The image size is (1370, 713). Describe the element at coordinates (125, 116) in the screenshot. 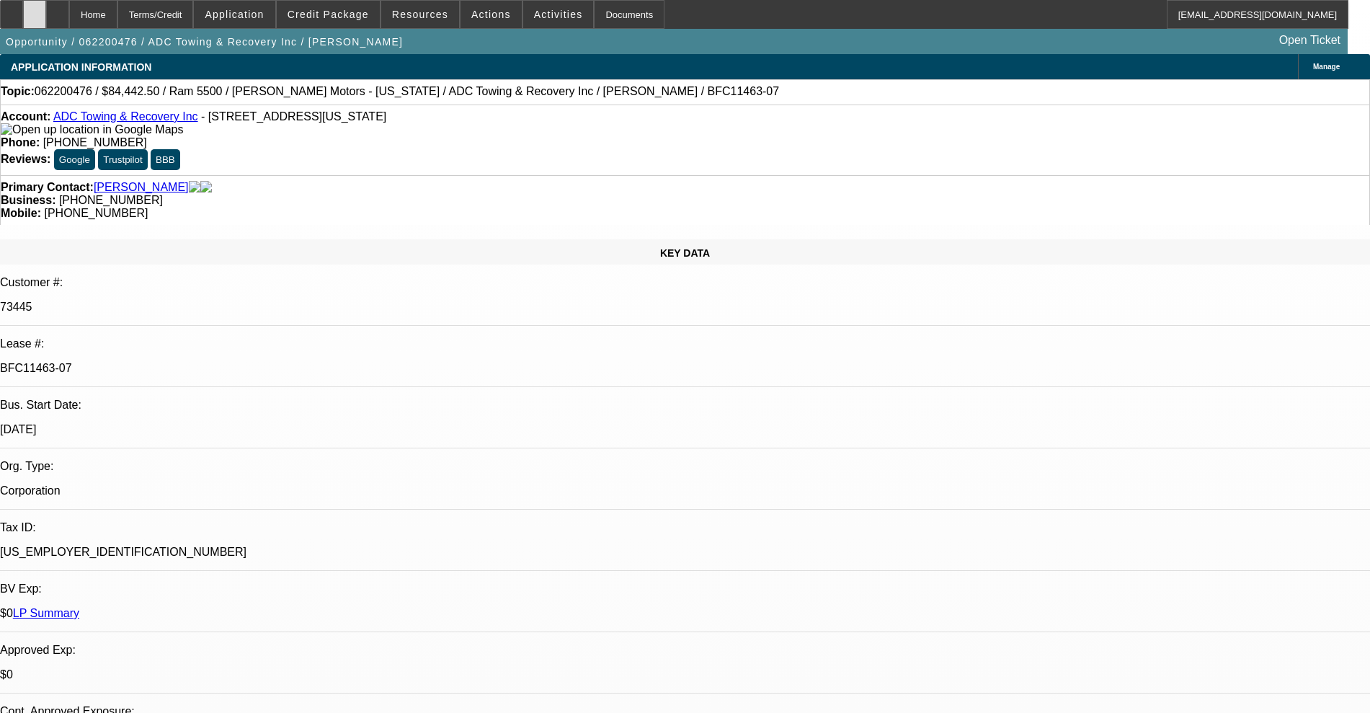

I see `a: ADC Towing & Recovery Inc` at that location.